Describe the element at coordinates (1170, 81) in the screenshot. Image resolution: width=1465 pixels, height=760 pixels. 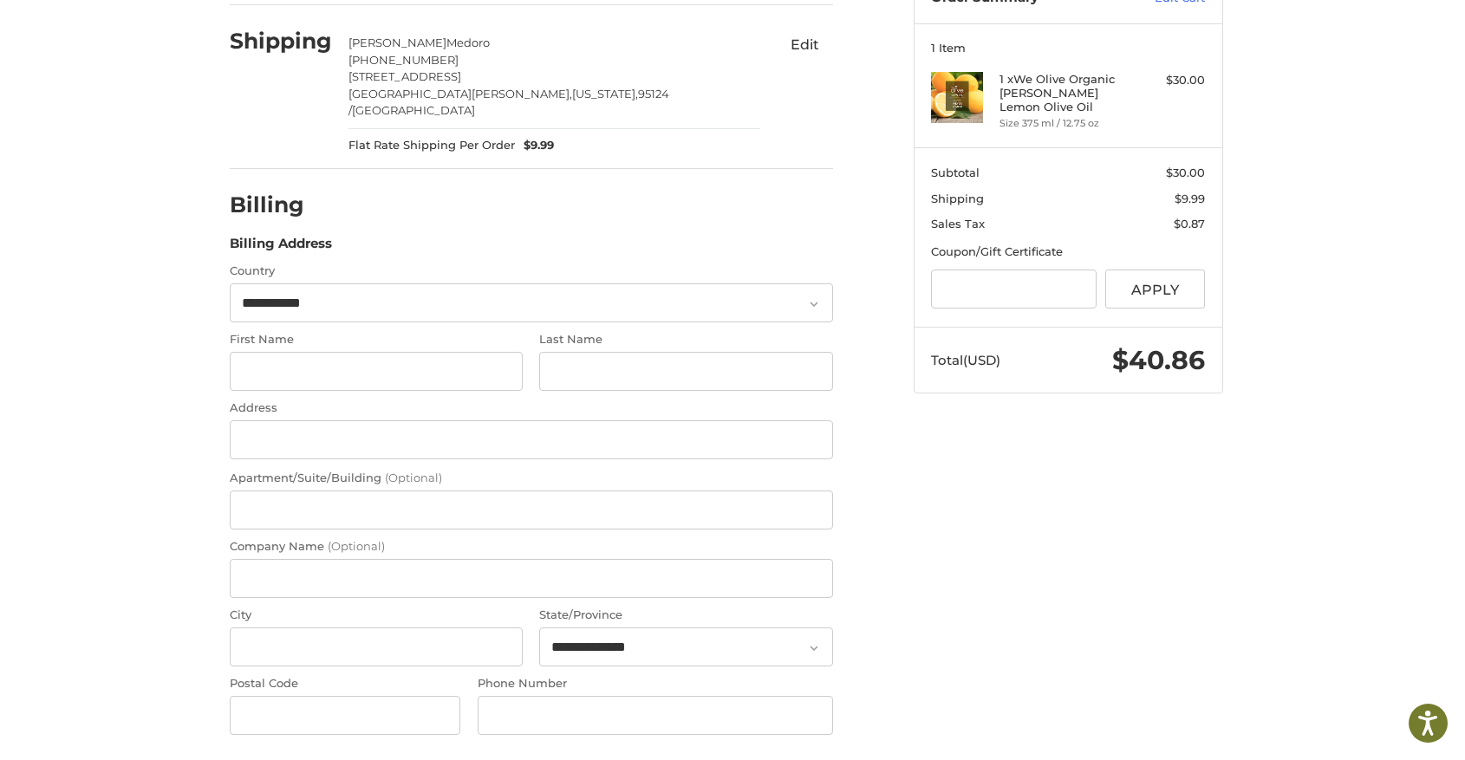
I see `div: $30.00` at that location.